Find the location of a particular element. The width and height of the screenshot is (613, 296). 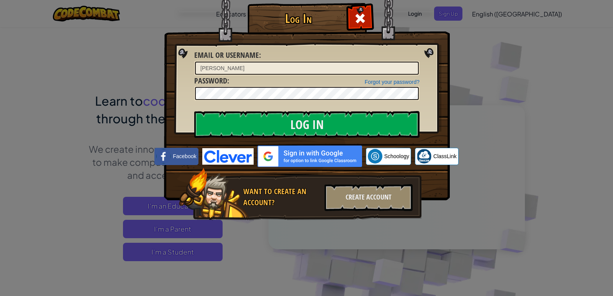

span: Schoology is located at coordinates (396, 156).